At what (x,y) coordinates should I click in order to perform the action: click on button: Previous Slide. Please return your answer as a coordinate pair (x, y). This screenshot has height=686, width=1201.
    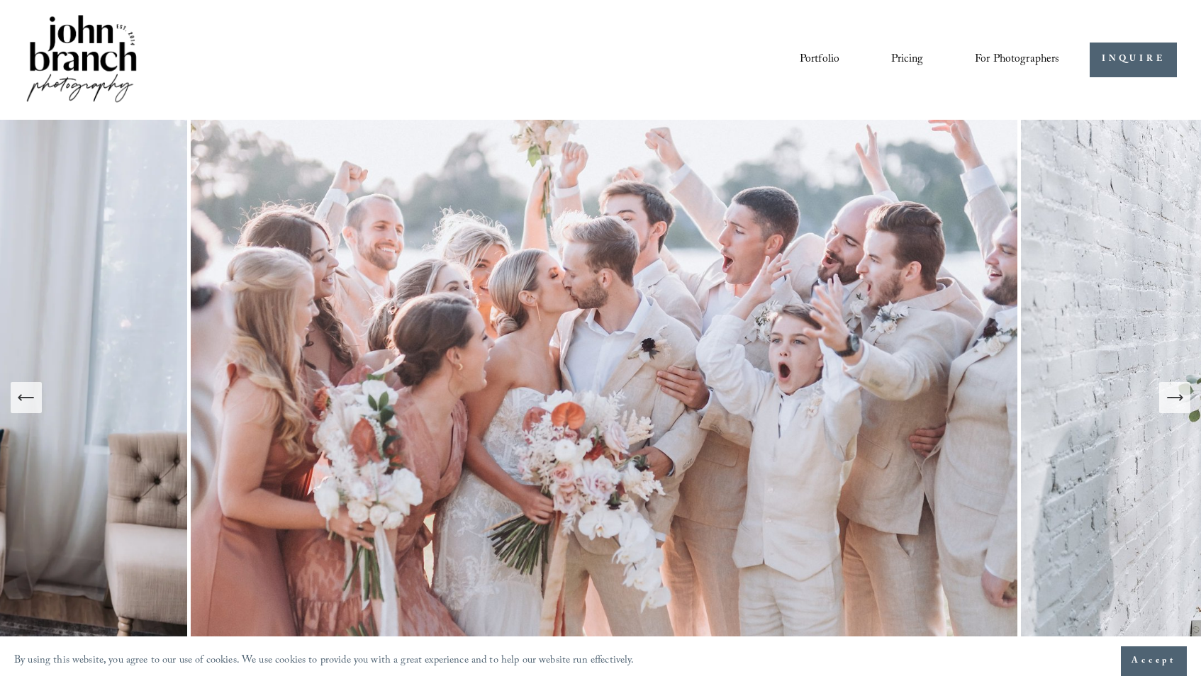
    Looking at the image, I should click on (26, 398).